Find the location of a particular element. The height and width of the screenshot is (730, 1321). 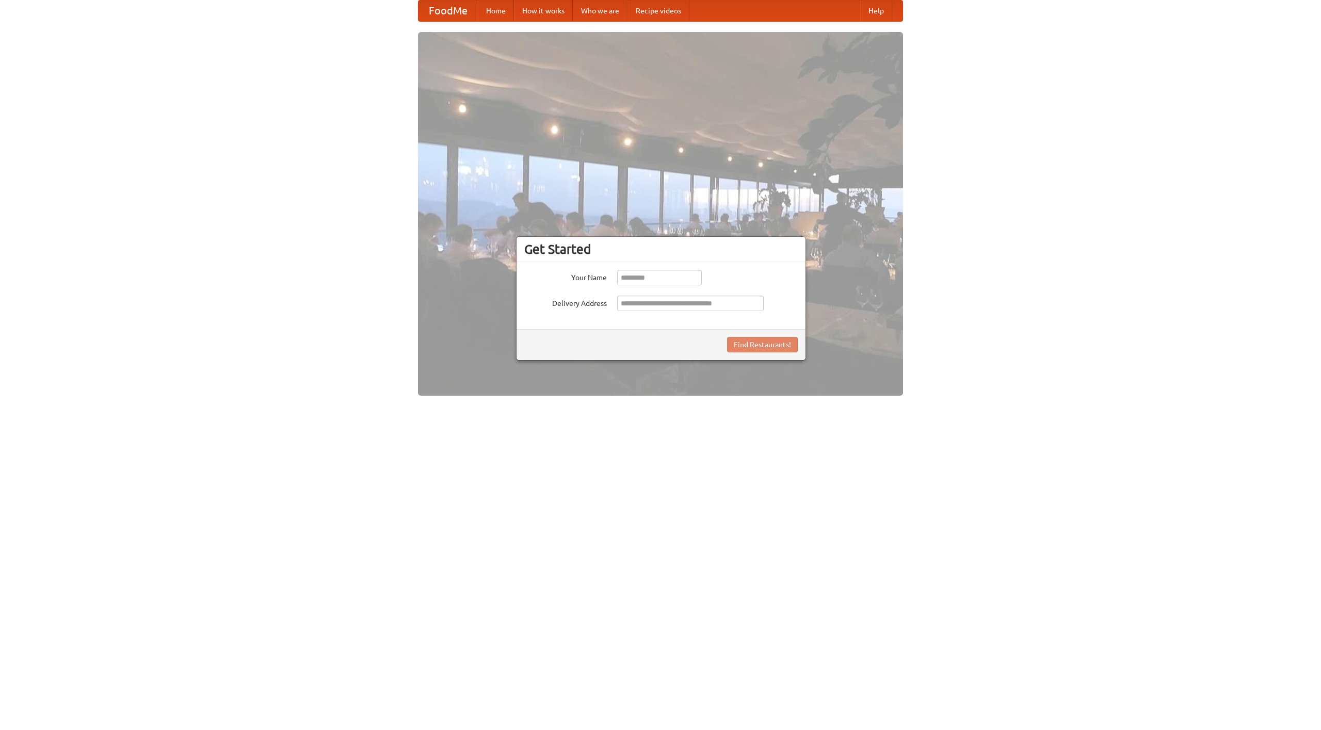

label: Delivery Address is located at coordinates (566, 302).